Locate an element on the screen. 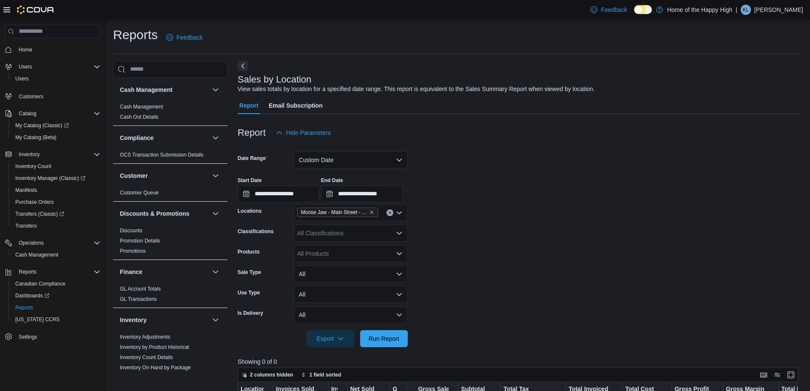  a: Settings is located at coordinates (28, 337).